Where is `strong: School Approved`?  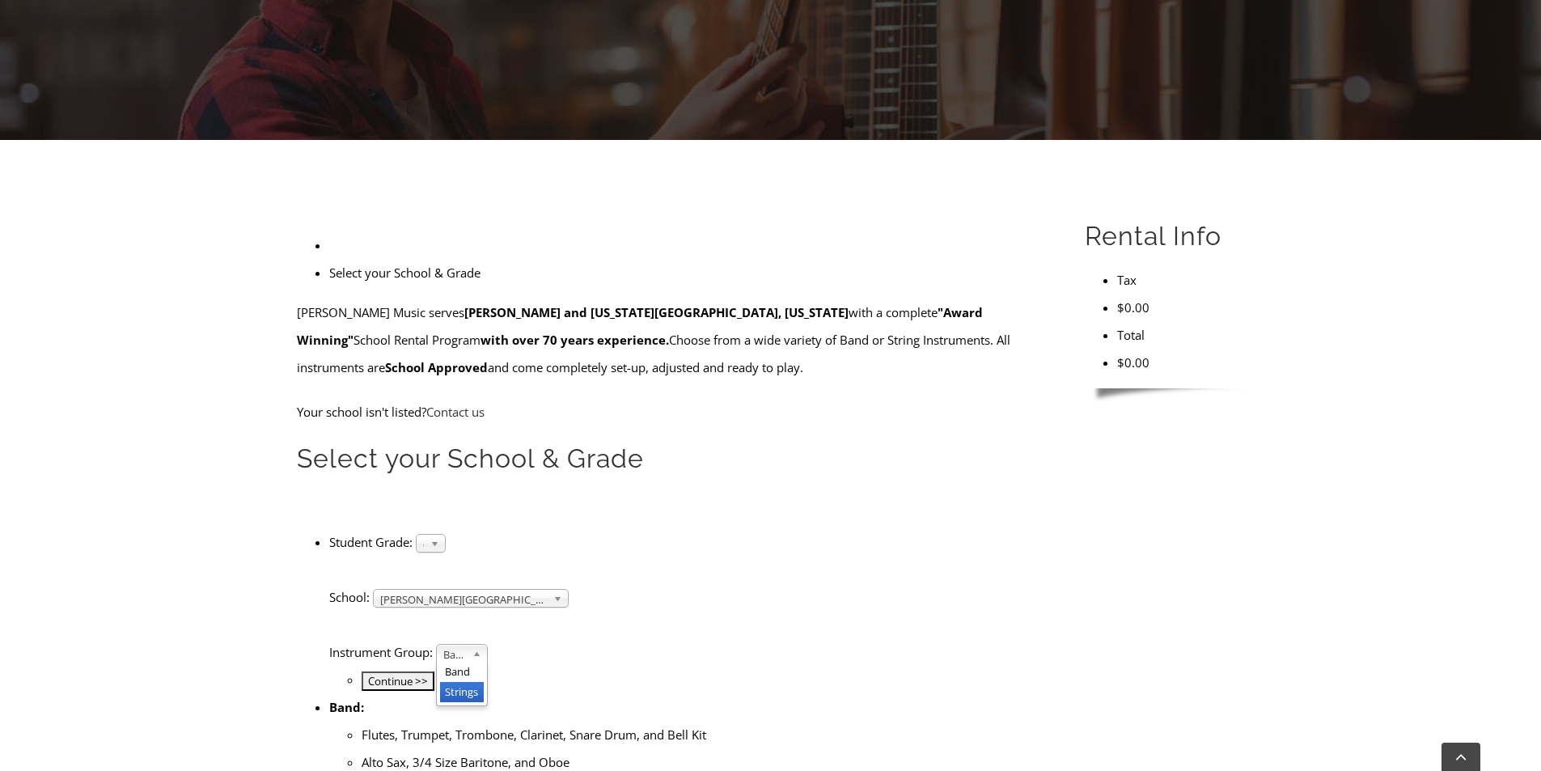 strong: School Approved is located at coordinates (436, 367).